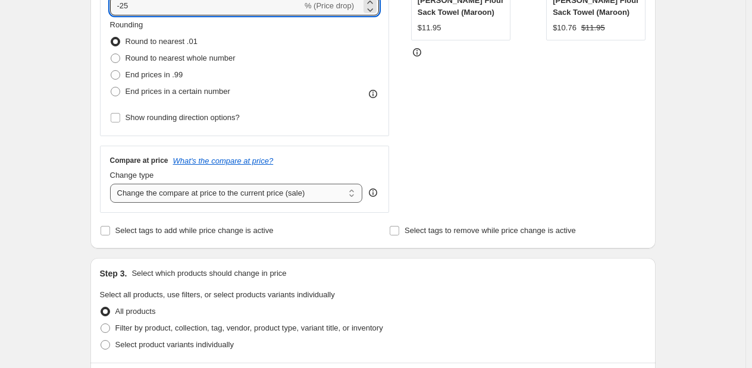 Image resolution: width=752 pixels, height=368 pixels. I want to click on span: Rounding, so click(127, 24).